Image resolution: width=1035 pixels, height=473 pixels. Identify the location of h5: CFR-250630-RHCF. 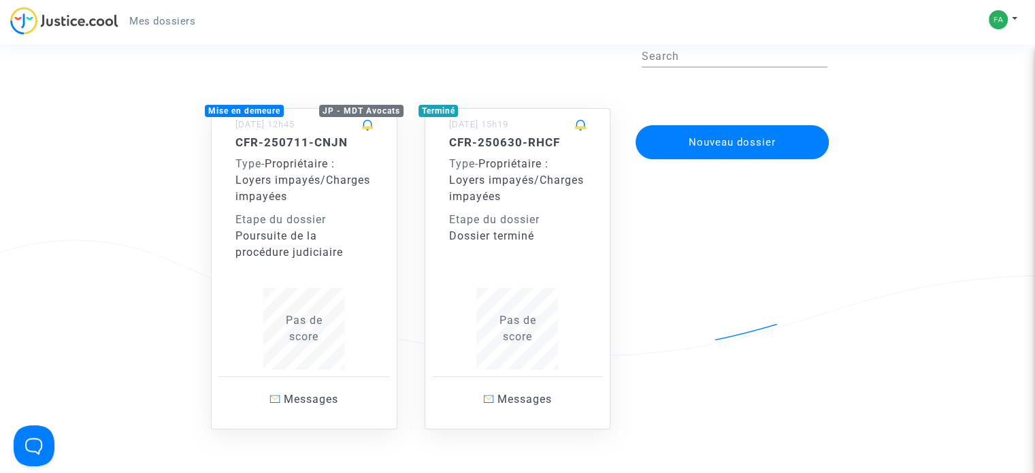
(518, 142).